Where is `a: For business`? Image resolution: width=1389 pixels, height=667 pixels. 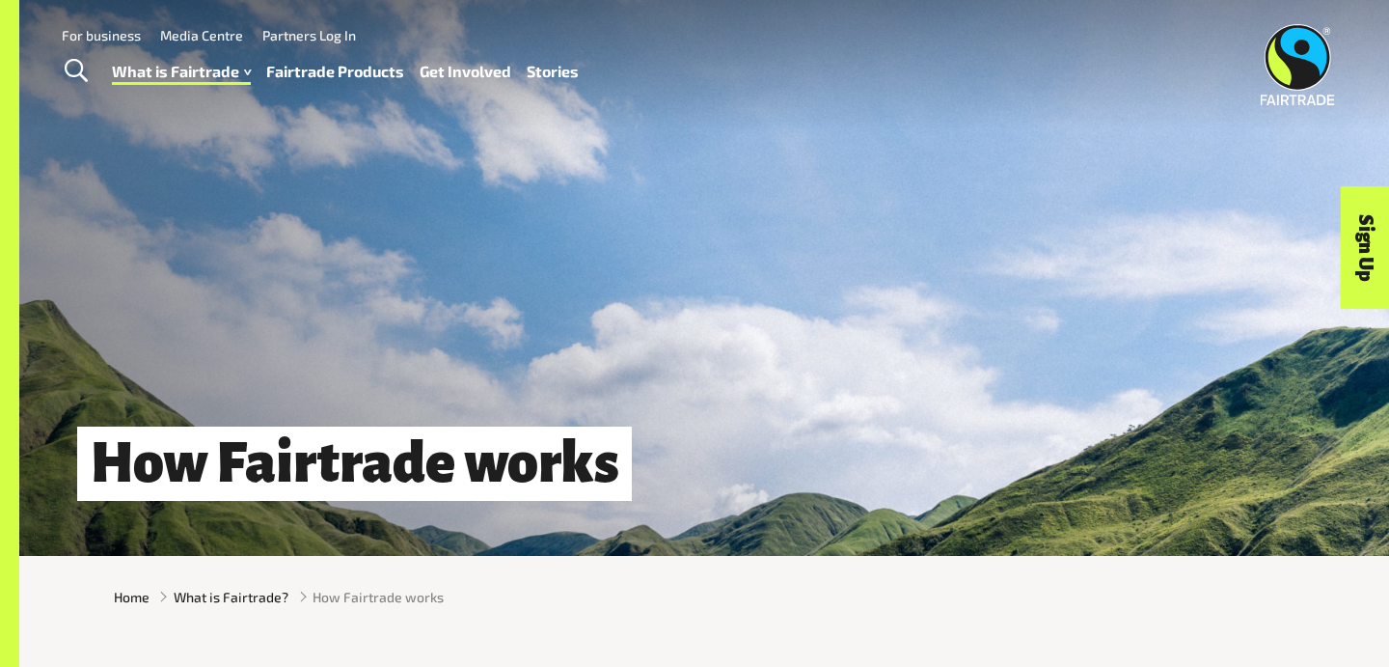
a: For business is located at coordinates (101, 35).